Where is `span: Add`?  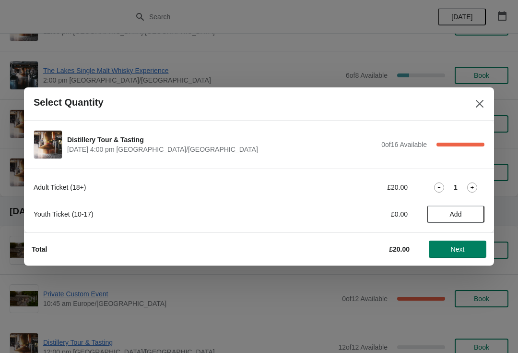
span: Add is located at coordinates (456, 214).